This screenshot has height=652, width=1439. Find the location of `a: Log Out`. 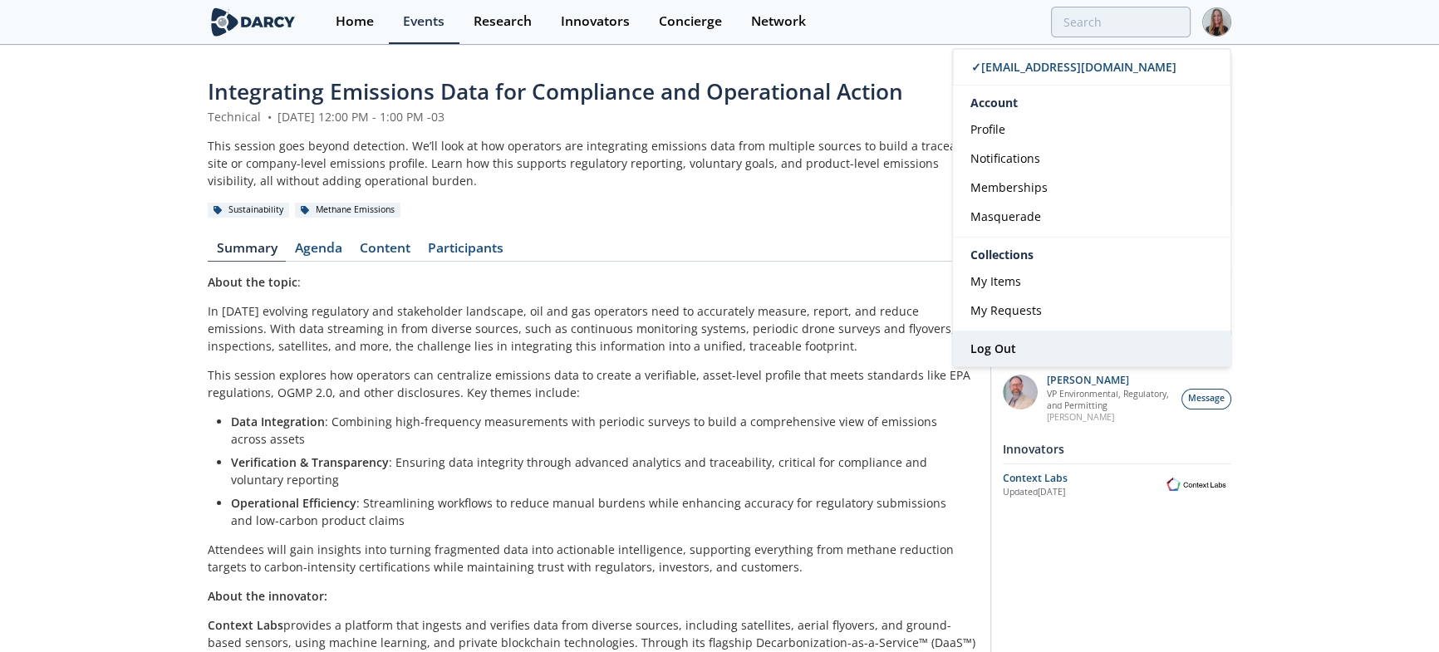

a: Log Out is located at coordinates (1091, 349).